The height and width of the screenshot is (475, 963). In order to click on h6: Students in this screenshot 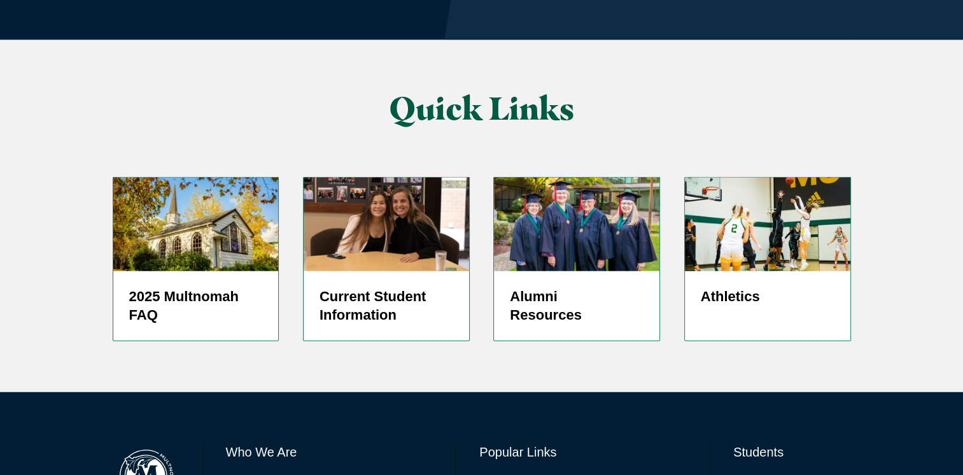, I will do `click(792, 452)`.